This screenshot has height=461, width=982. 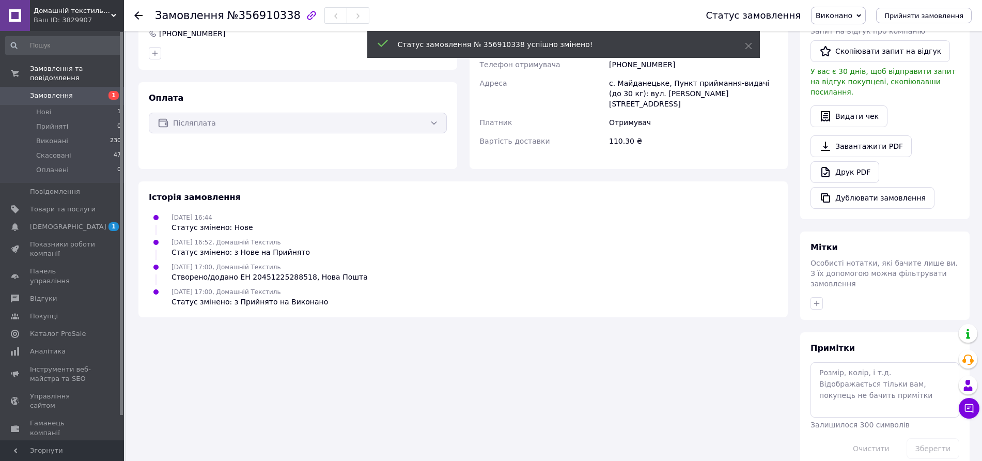 I want to click on span: Прийняти замовлення, so click(x=924, y=16).